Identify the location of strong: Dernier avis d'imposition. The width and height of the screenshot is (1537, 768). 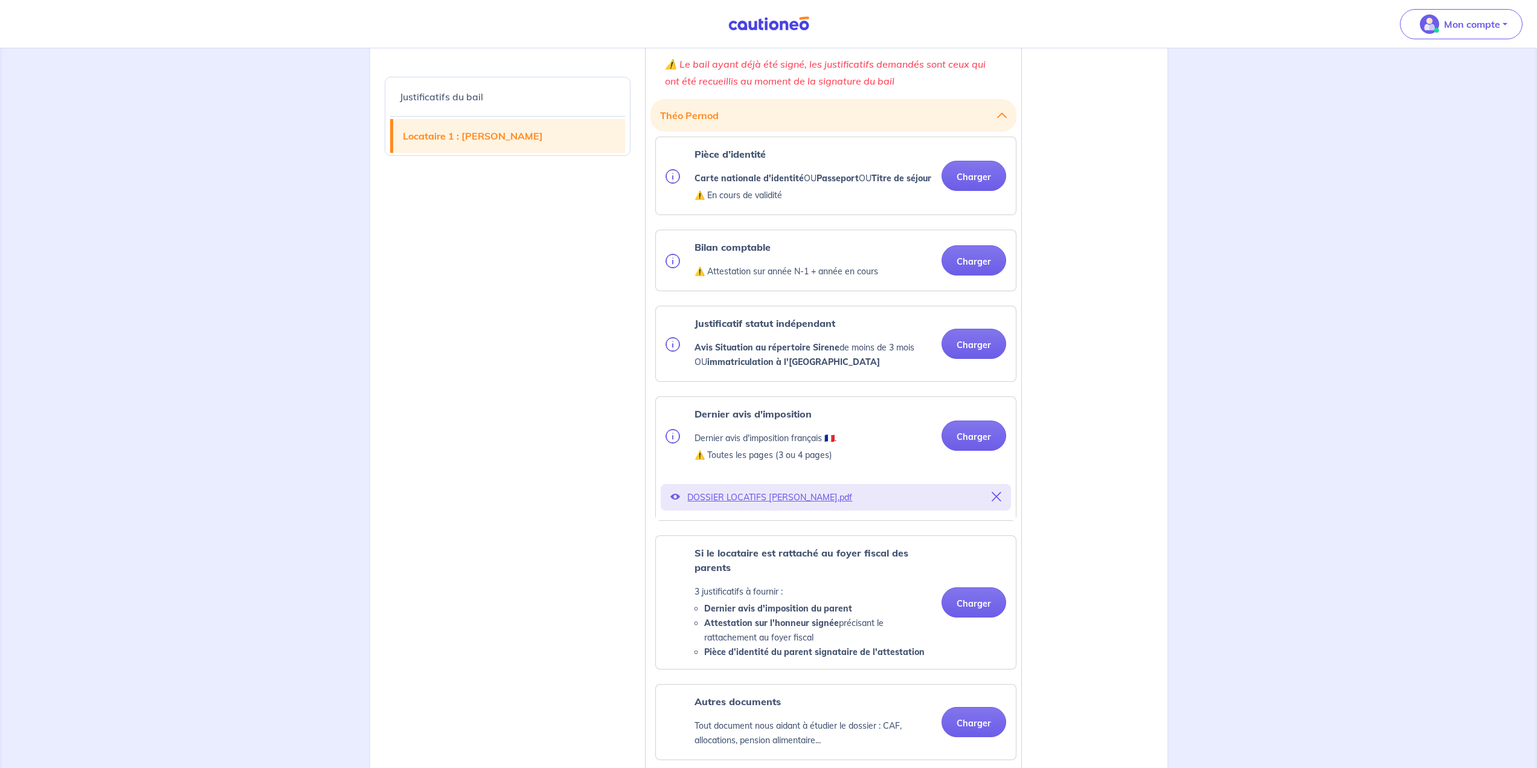
(753, 414).